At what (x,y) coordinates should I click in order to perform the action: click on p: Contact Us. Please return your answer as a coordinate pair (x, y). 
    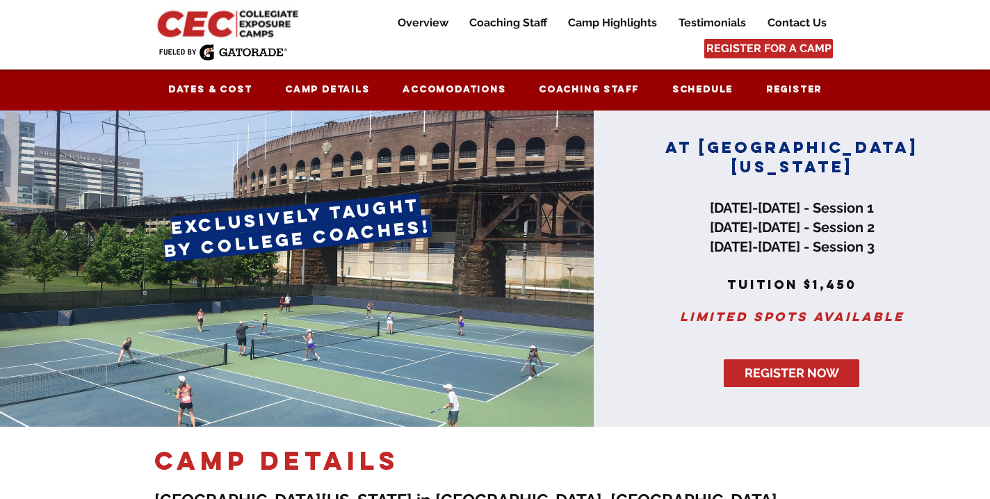
    Looking at the image, I should click on (797, 23).